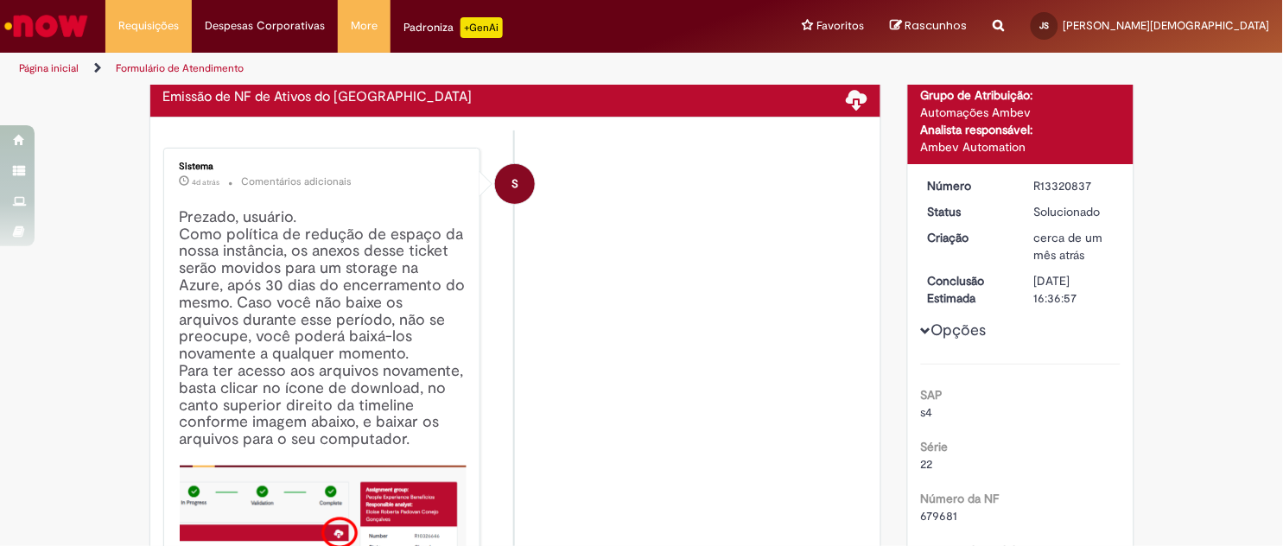 The image size is (1283, 546). What do you see at coordinates (481, 28) in the screenshot?
I see `p: +GenAi` at bounding box center [481, 28].